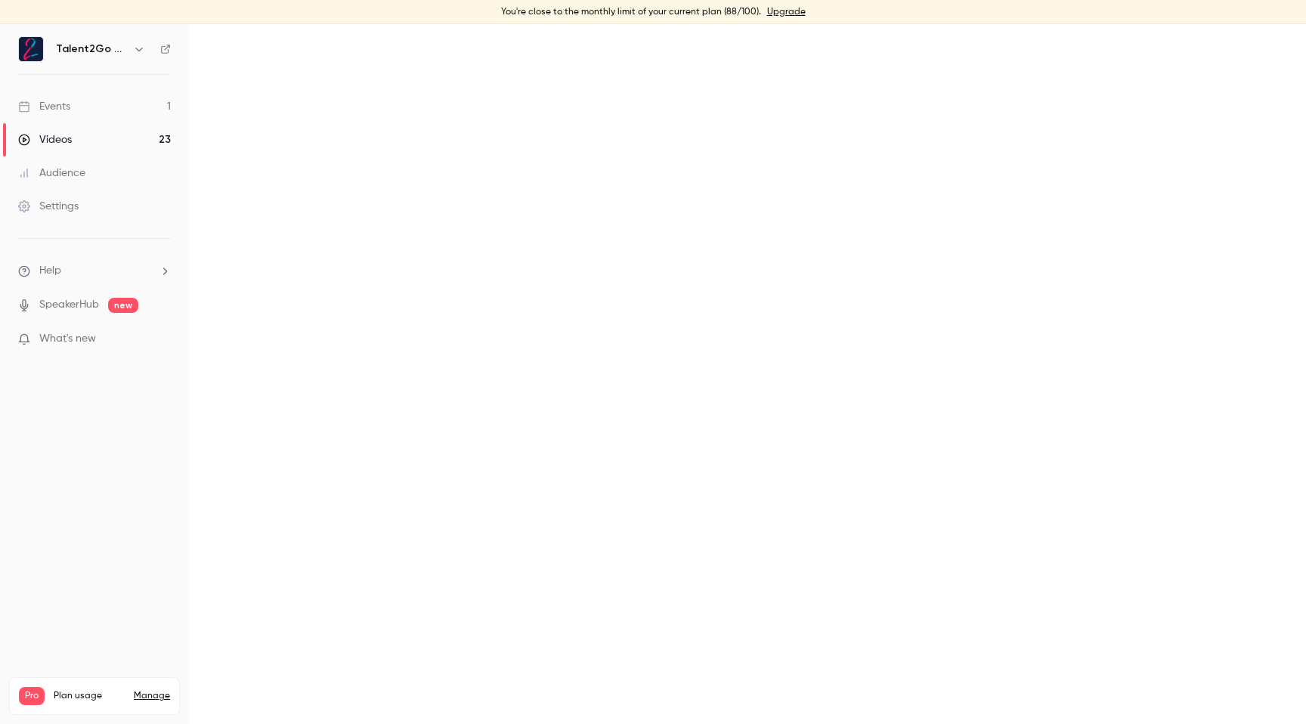  Describe the element at coordinates (32, 696) in the screenshot. I see `span: Pro` at that location.